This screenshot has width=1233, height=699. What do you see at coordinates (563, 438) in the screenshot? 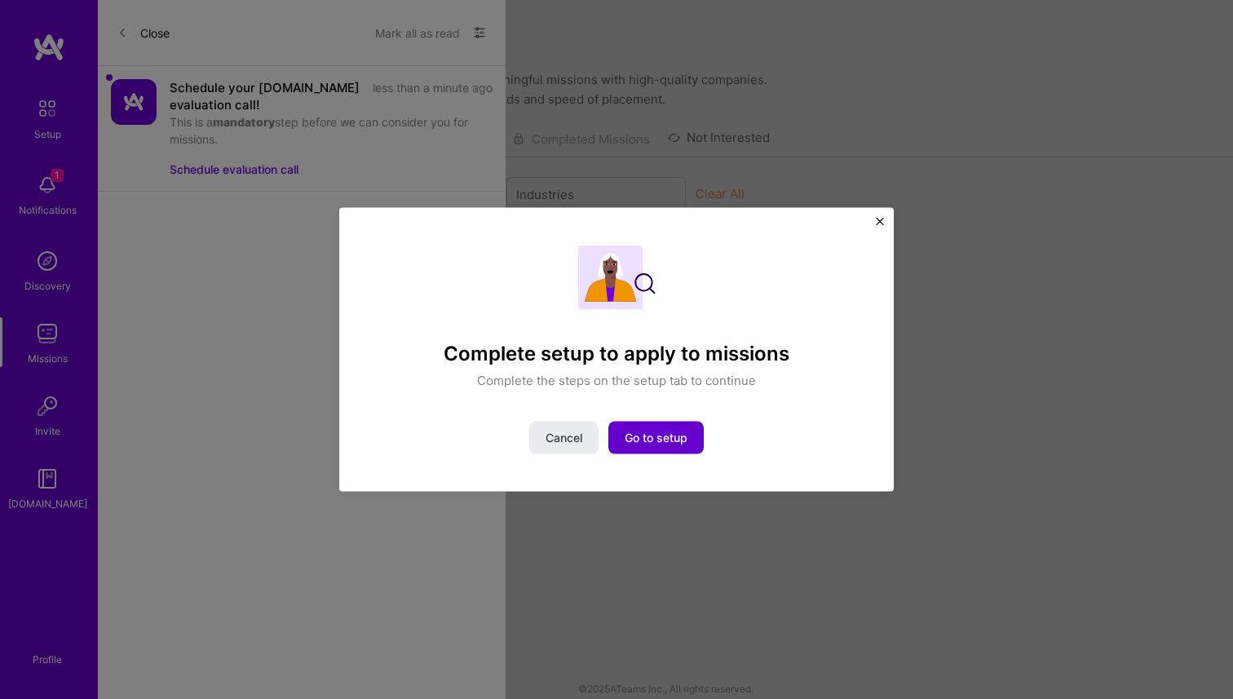
I see `span: Cancel` at bounding box center [563, 438].